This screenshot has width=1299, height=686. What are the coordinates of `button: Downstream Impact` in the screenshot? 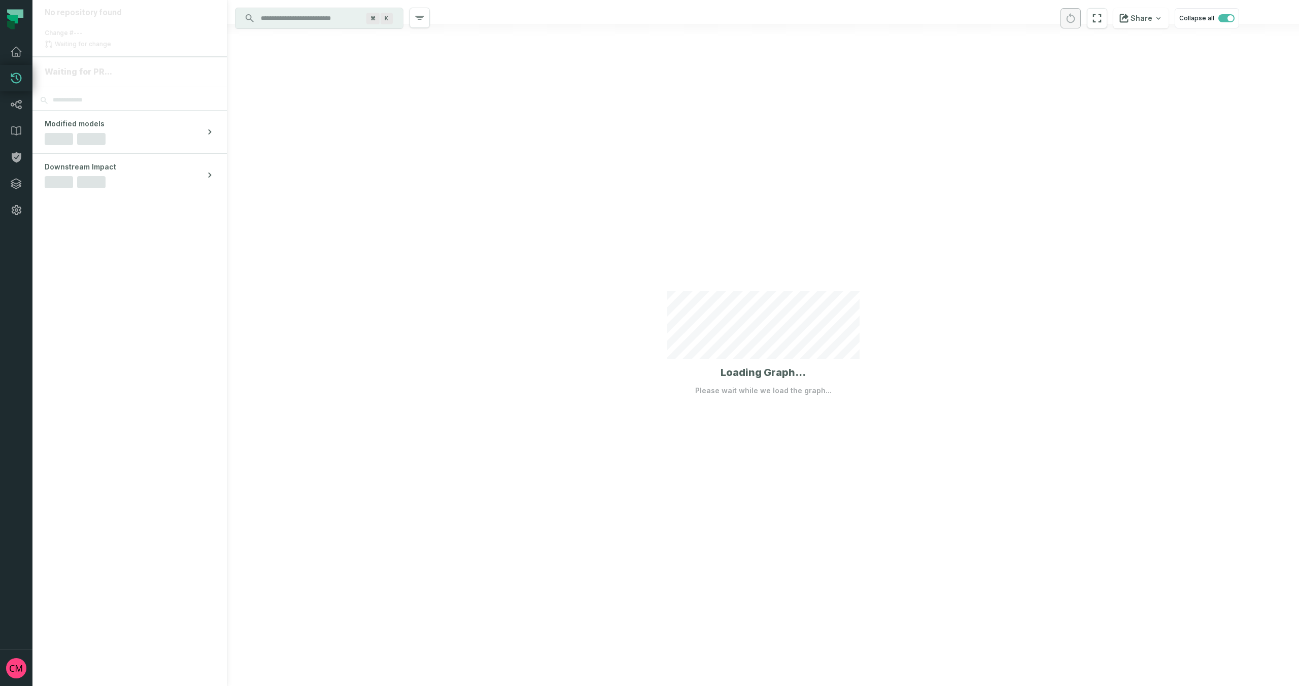 It's located at (129, 175).